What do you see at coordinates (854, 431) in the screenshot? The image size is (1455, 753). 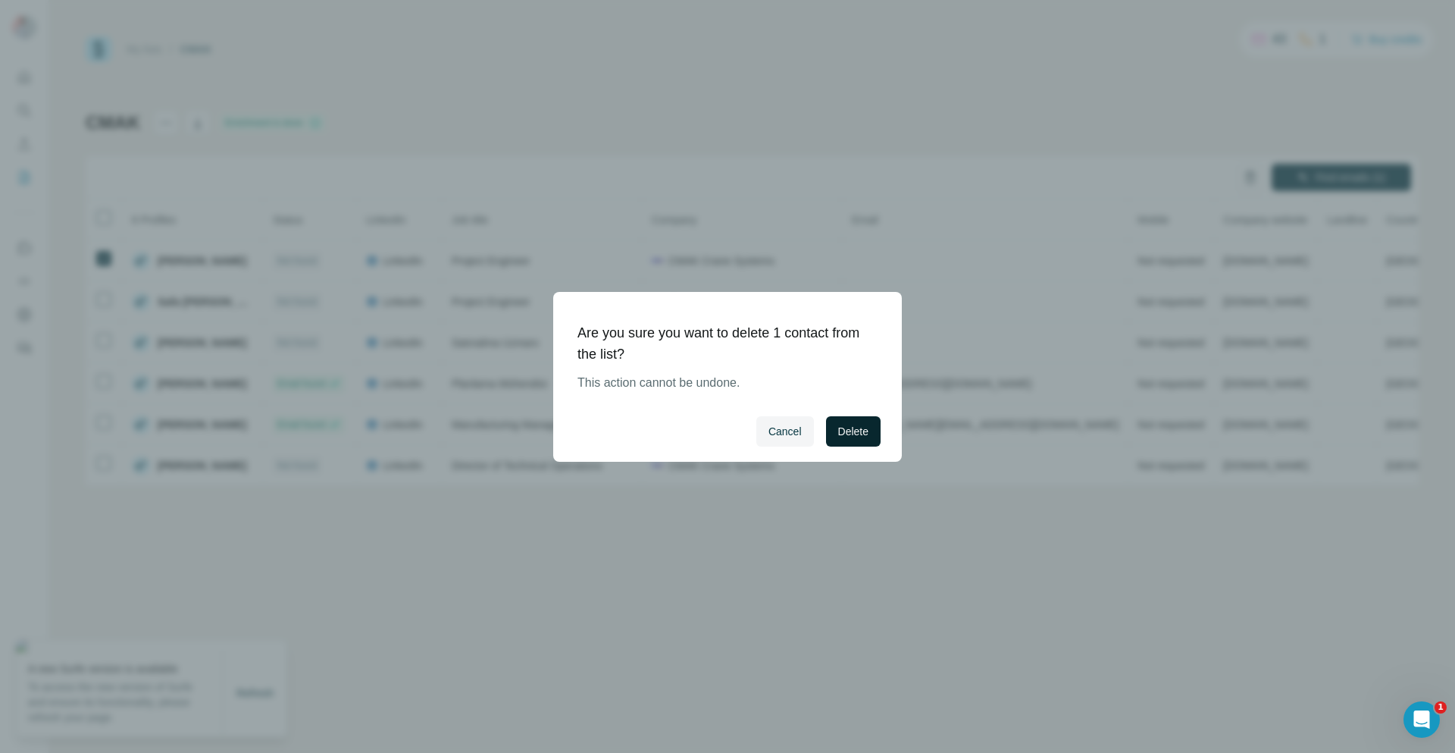 I see `span: Delete` at bounding box center [854, 431].